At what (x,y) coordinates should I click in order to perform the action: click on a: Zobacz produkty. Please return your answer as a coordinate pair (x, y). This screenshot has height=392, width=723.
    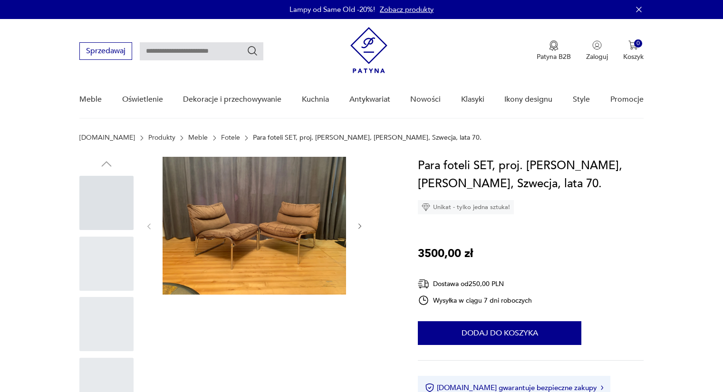
    Looking at the image, I should click on (407, 10).